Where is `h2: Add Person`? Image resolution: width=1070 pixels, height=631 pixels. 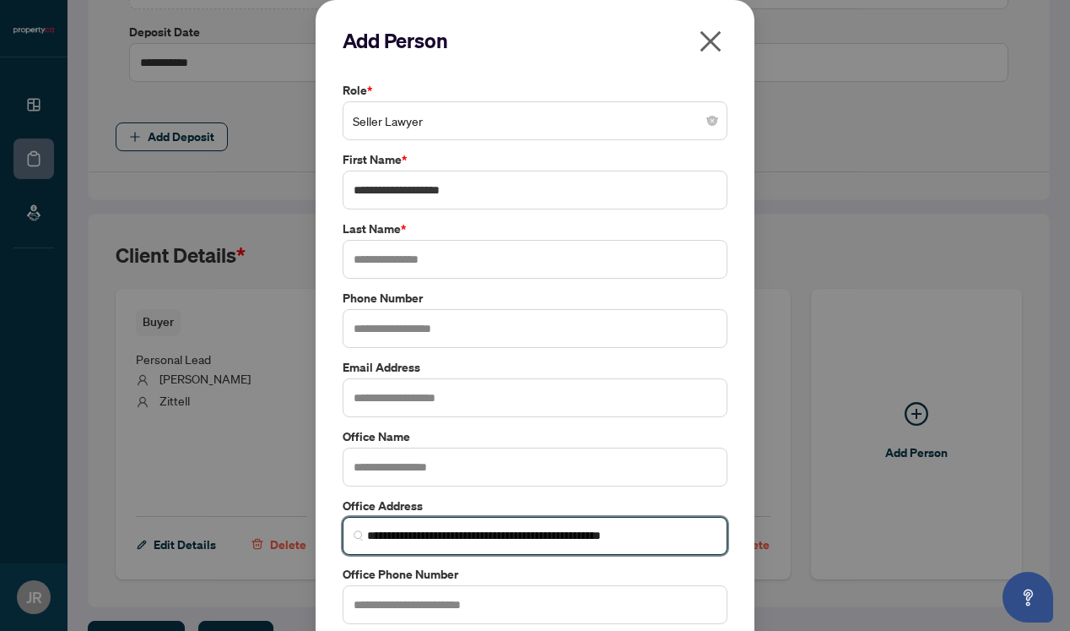 h2: Add Person is located at coordinates (535, 41).